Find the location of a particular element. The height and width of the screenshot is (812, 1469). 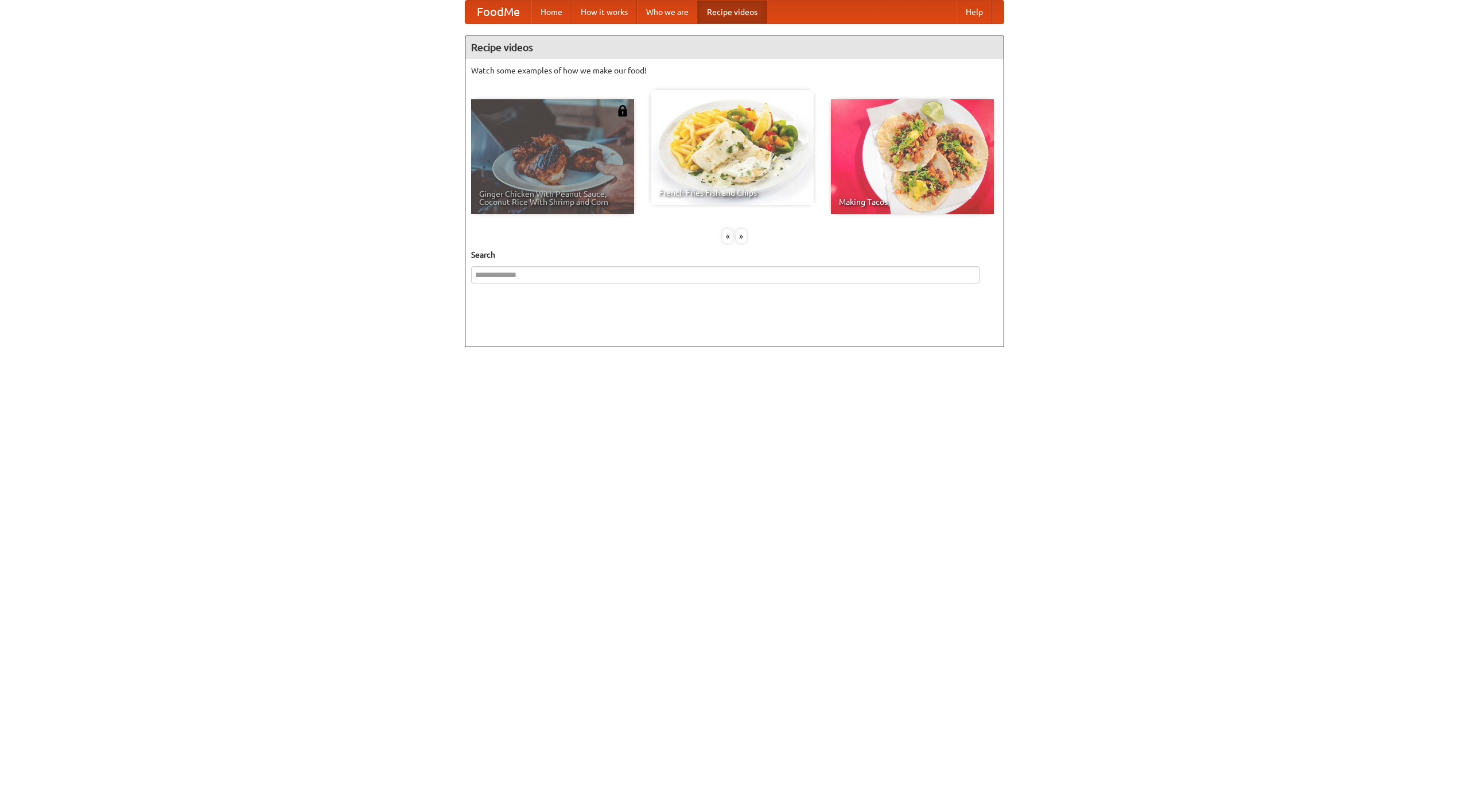

a: Home is located at coordinates (552, 12).